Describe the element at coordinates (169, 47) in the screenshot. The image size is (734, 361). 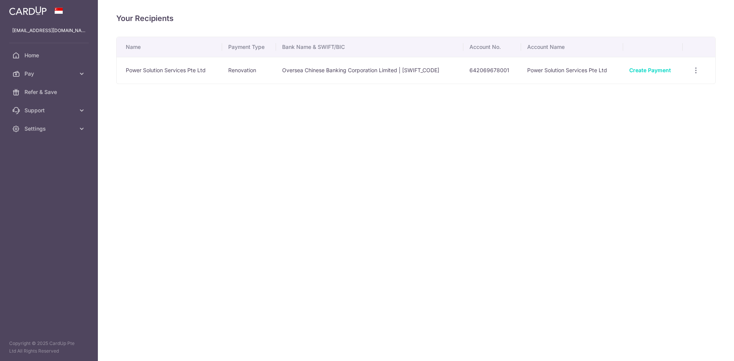
I see `th: Name` at that location.